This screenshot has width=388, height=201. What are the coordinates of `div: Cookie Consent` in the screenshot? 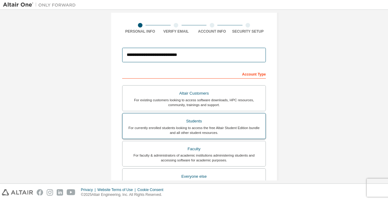 It's located at (152, 190).